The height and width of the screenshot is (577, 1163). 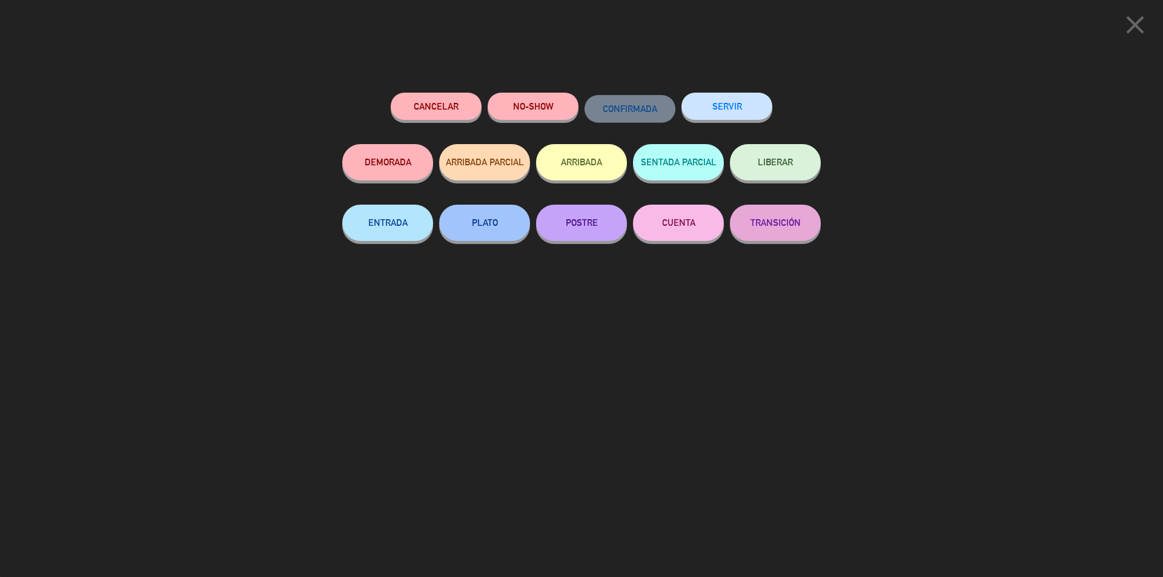 What do you see at coordinates (436, 106) in the screenshot?
I see `button: Cancelar` at bounding box center [436, 106].